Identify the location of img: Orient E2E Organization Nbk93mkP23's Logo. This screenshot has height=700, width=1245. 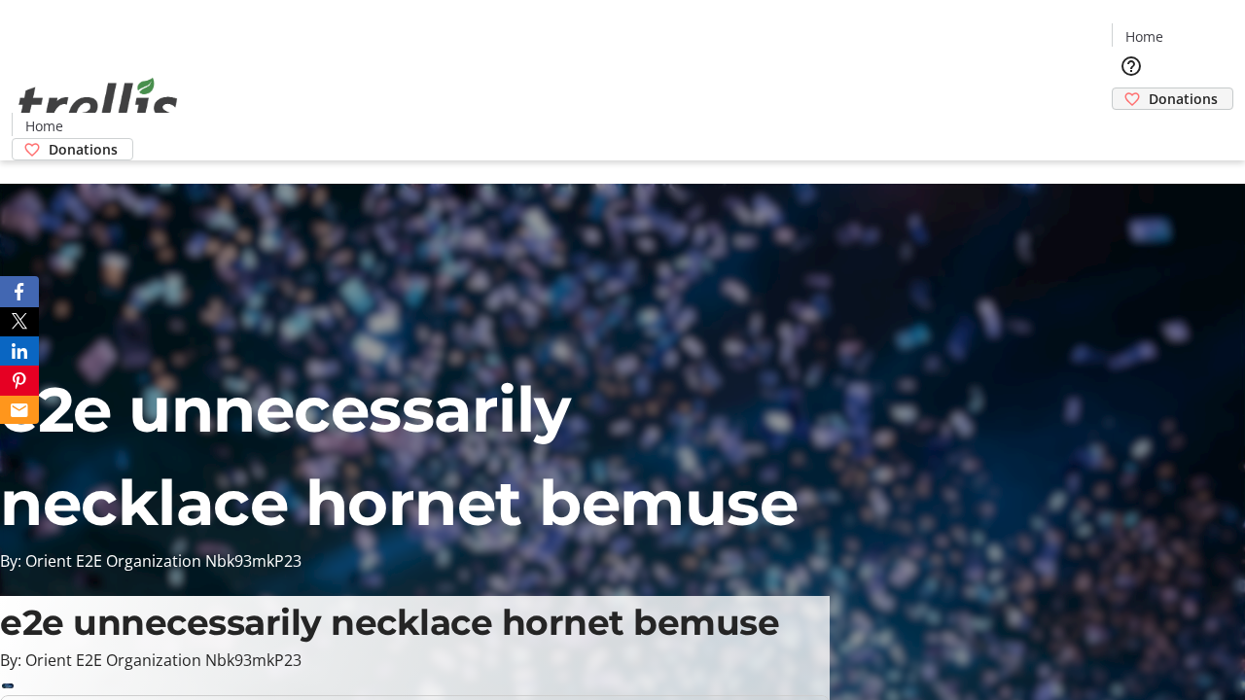
(98, 105).